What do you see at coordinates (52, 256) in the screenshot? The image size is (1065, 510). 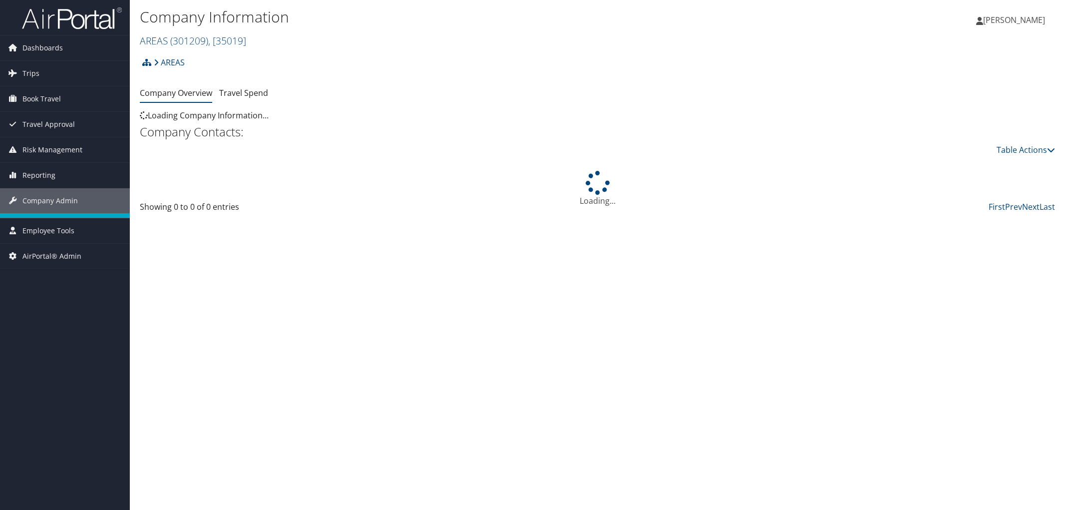 I see `span: AirPortal® Admin` at bounding box center [52, 256].